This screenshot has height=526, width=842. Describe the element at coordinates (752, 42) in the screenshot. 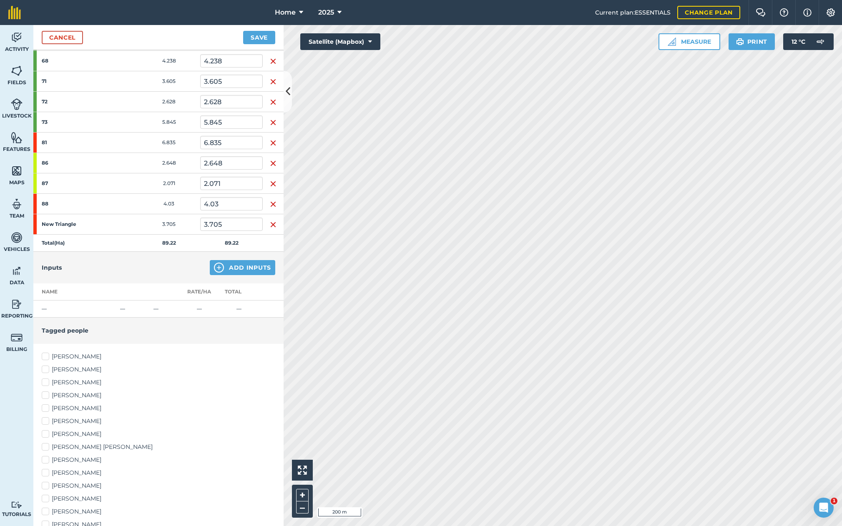

I see `button: Print` at that location.